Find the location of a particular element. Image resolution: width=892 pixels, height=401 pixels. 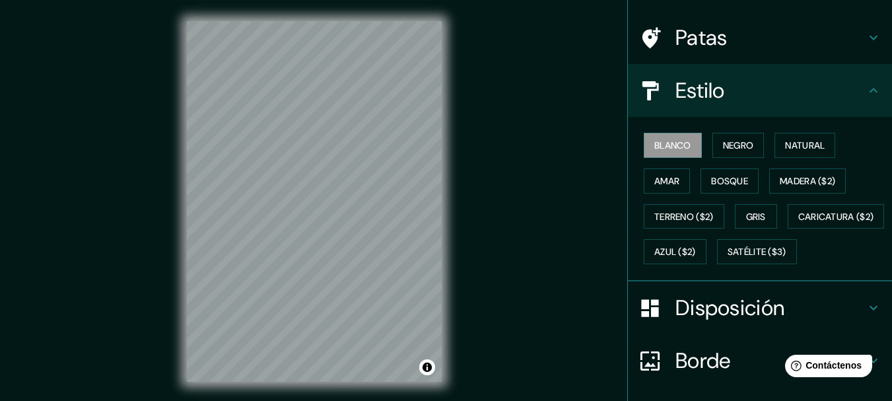

button: Blanco is located at coordinates (673, 145).